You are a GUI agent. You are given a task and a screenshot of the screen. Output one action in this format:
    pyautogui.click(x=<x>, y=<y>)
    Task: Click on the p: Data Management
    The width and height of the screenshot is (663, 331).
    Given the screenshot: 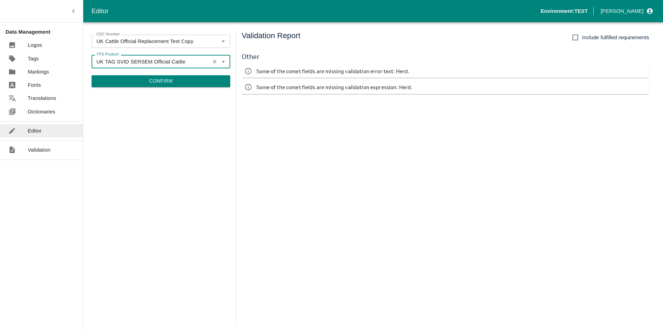 What is the action you would take?
    pyautogui.click(x=44, y=32)
    